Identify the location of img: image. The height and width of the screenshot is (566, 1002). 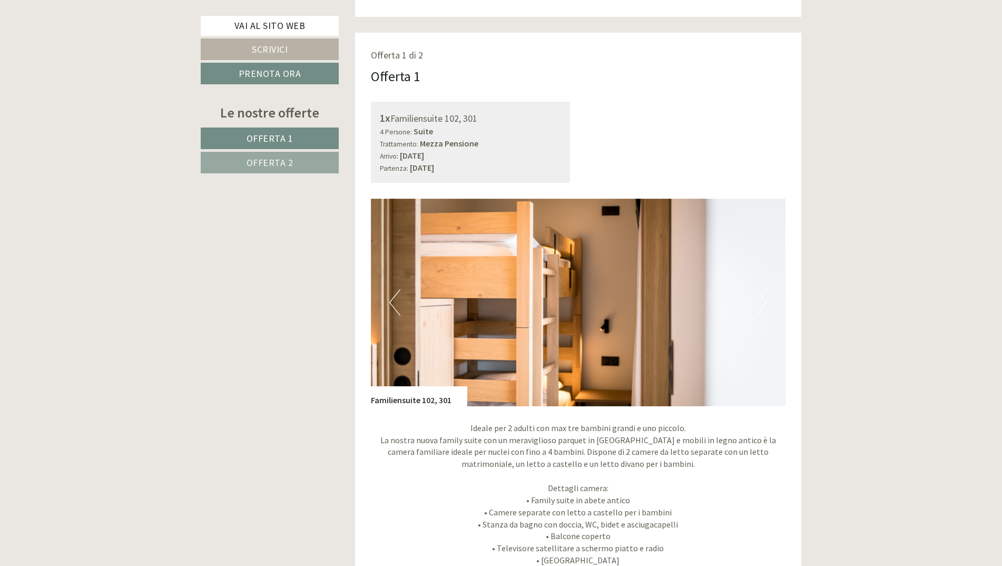
(578, 302).